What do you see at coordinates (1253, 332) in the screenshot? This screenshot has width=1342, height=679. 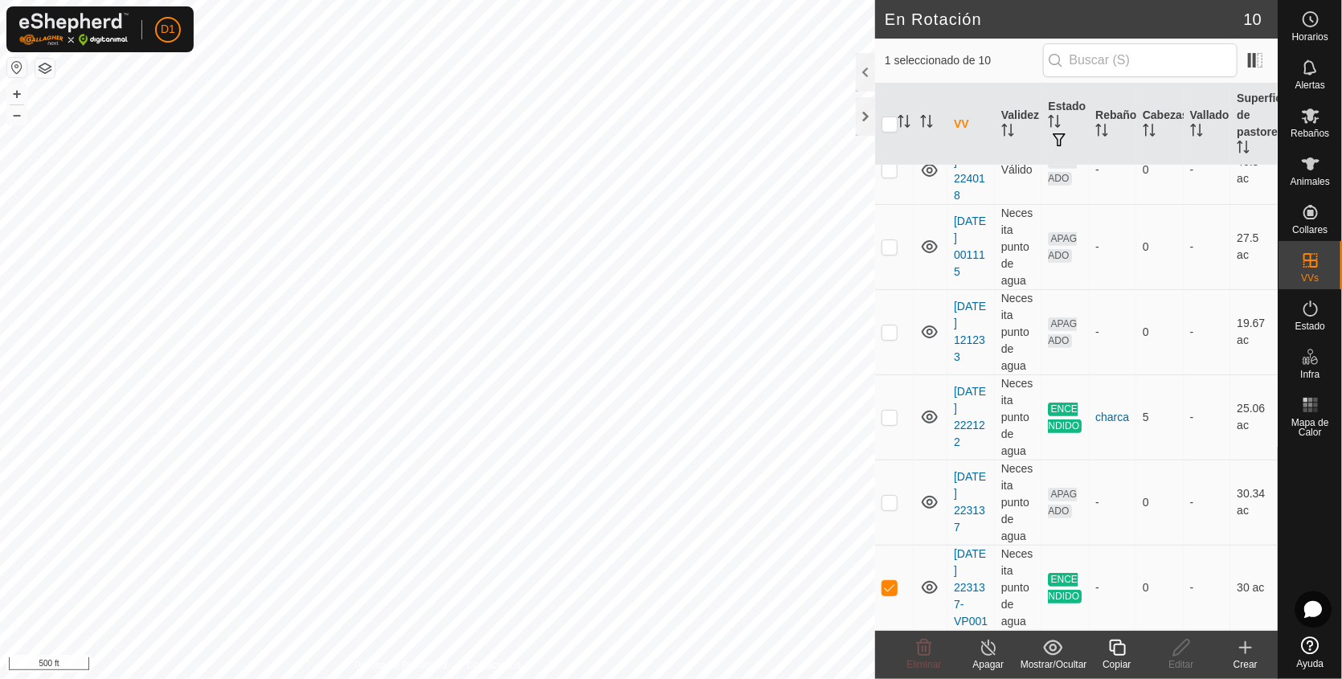 I see `td: 19.67 ac` at bounding box center [1253, 332].